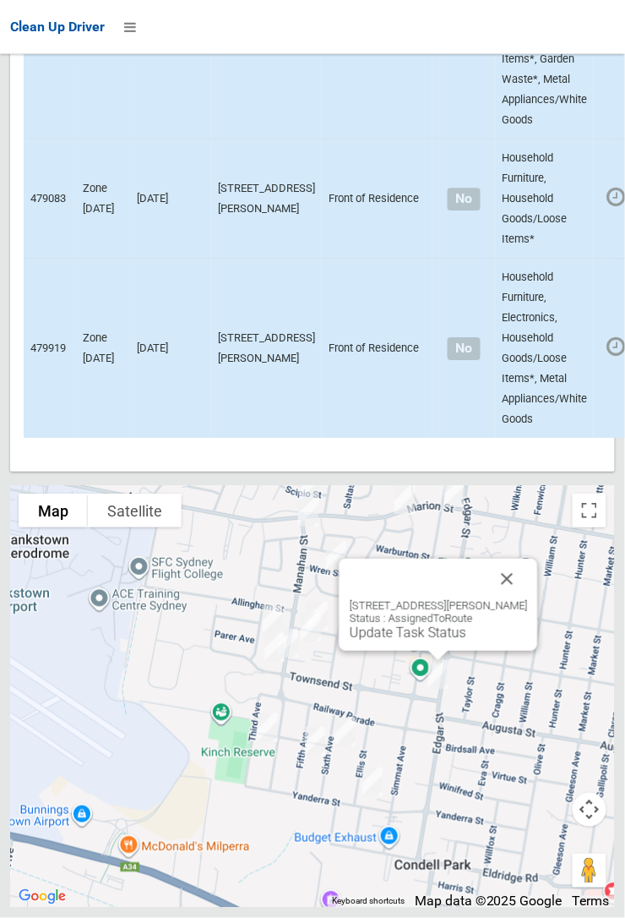 This screenshot has height=918, width=625. What do you see at coordinates (373, 782) in the screenshot?
I see `div: 66 Yanderra Street, CONDELL PARK NSW 2200<br>Status : AssignedToRoute<br><a href="/driver/booking...` at bounding box center [373, 782].